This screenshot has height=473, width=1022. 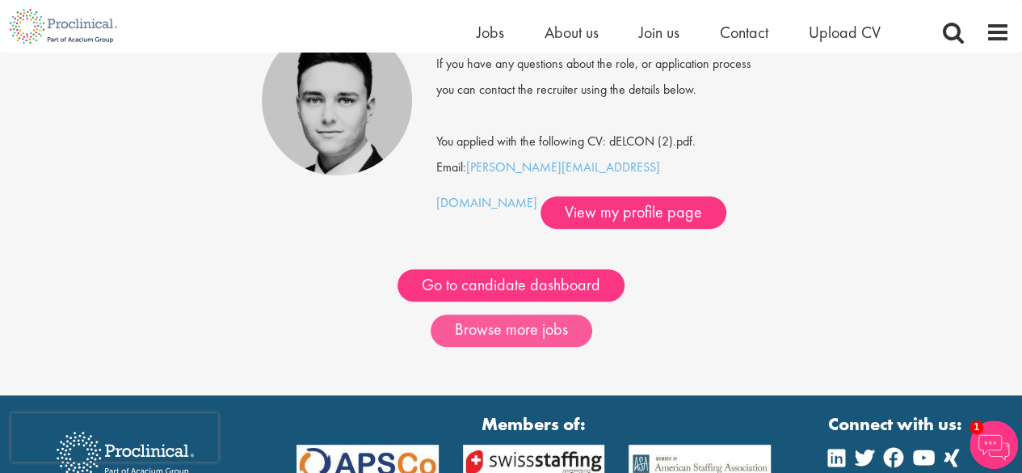 What do you see at coordinates (599, 77) in the screenshot?
I see `div: If you have any questions about the role, or application process you can contact the recruiter us...` at bounding box center [599, 77].